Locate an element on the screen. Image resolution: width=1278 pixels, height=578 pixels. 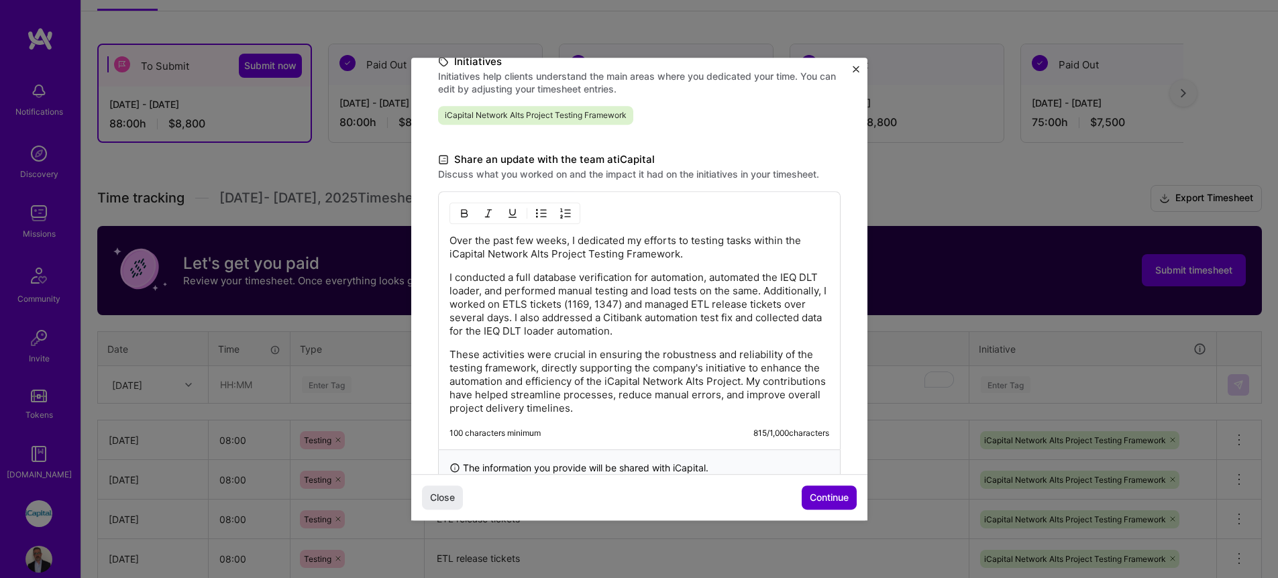
img: Italic is located at coordinates (488, 213).